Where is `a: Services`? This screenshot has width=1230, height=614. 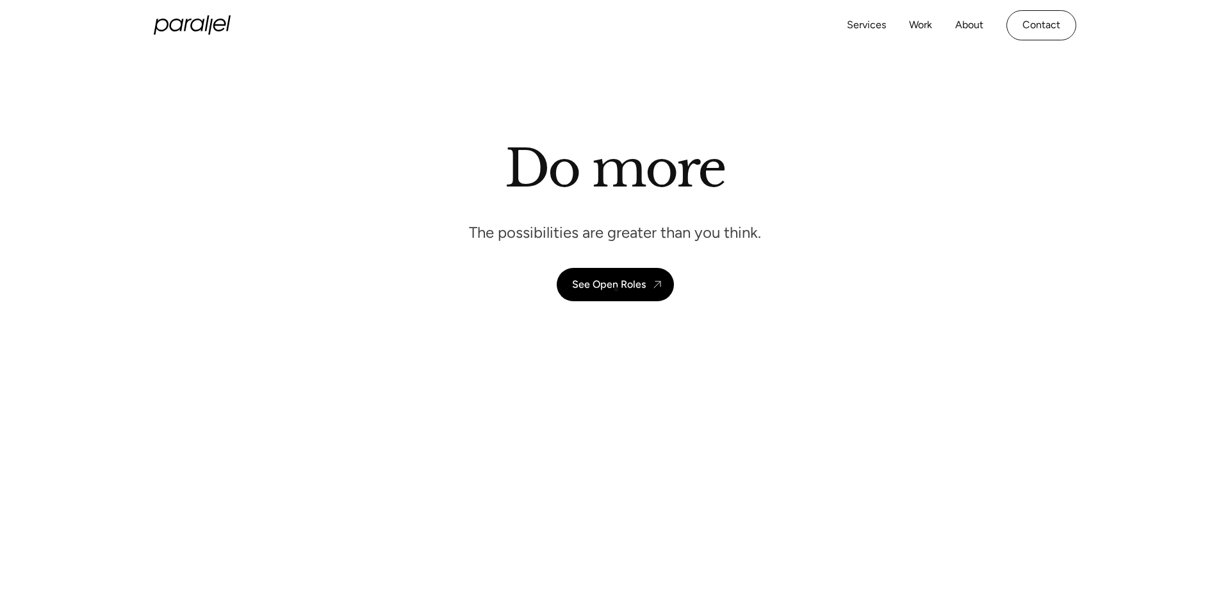 a: Services is located at coordinates (866, 25).